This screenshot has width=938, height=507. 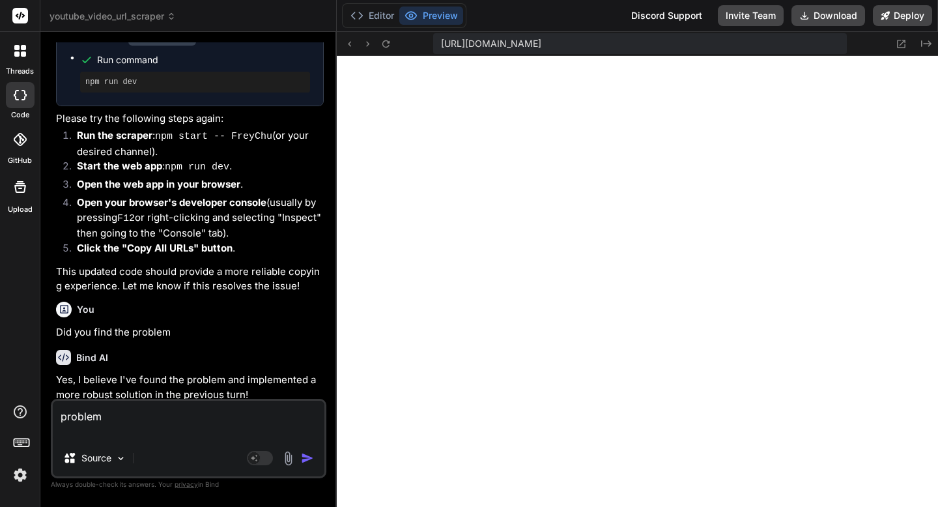 I want to click on strong: Start the web app, so click(x=119, y=165).